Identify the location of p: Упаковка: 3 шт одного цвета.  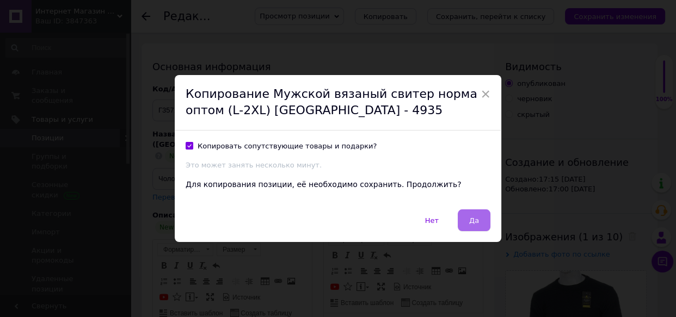
(79, 124).